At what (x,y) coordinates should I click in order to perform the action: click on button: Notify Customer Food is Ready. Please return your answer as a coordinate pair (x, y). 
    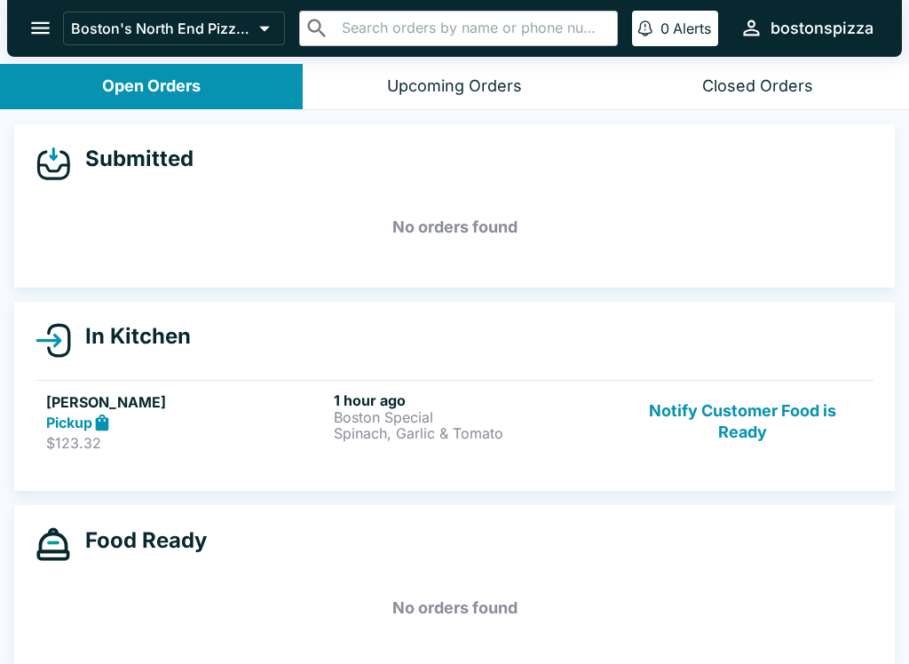
    Looking at the image, I should click on (742, 422).